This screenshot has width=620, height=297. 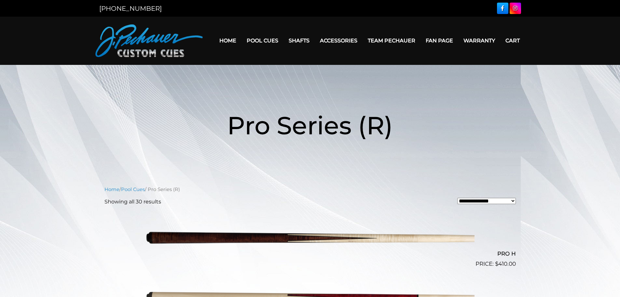 What do you see at coordinates (310, 189) in the screenshot?
I see `nav: Breadcrumb` at bounding box center [310, 189].